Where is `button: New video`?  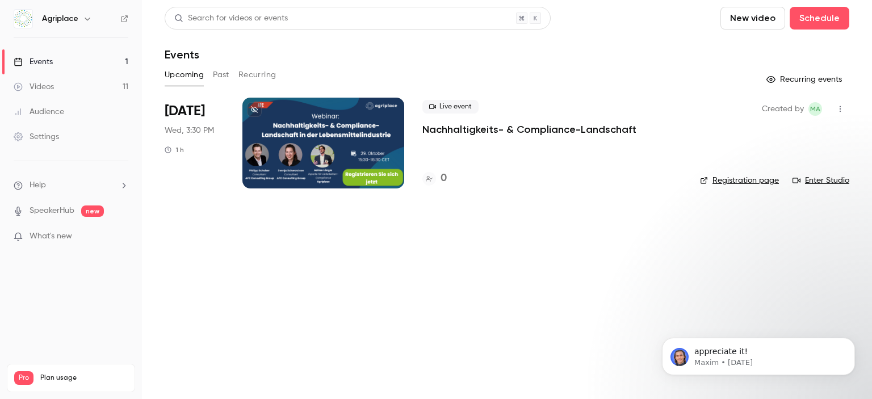
button: New video is located at coordinates (753, 18).